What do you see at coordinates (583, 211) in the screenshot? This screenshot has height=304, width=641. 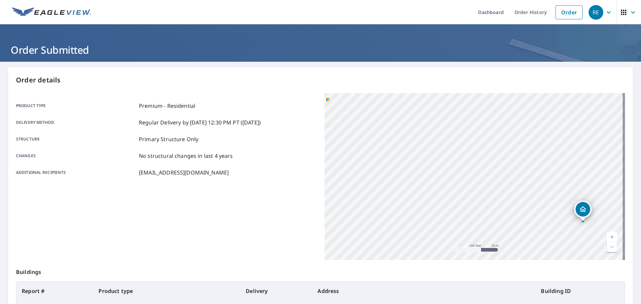 I see `div: Dropped pin, building 1, Residential property, 2180 Lawrence Rd Clover, SC 29710` at bounding box center [583, 211].